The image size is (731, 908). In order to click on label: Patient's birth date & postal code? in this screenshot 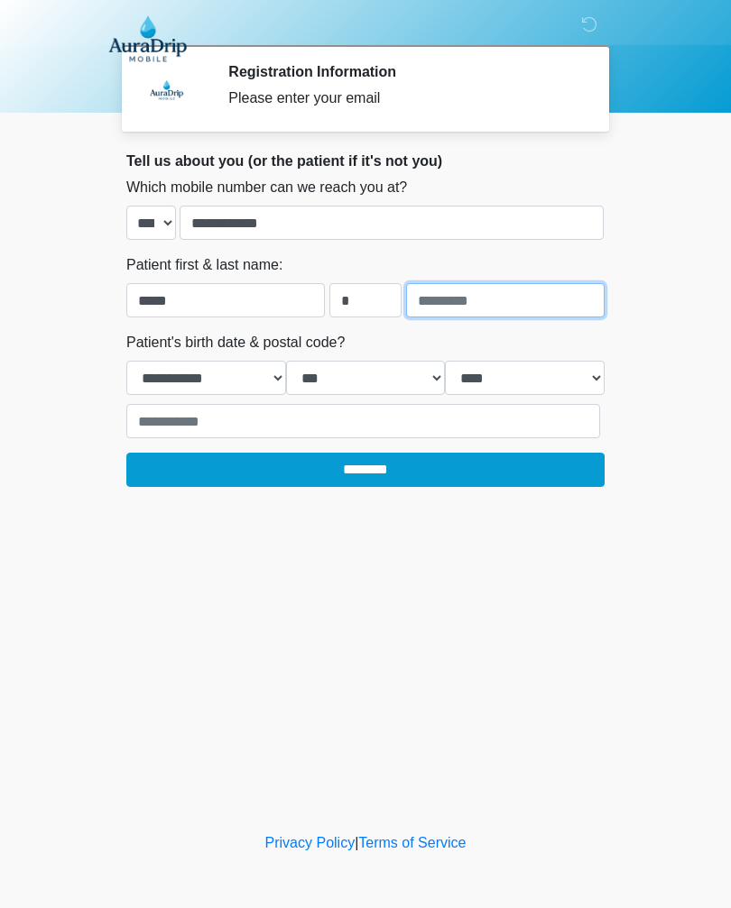, I will do `click(235, 343)`.